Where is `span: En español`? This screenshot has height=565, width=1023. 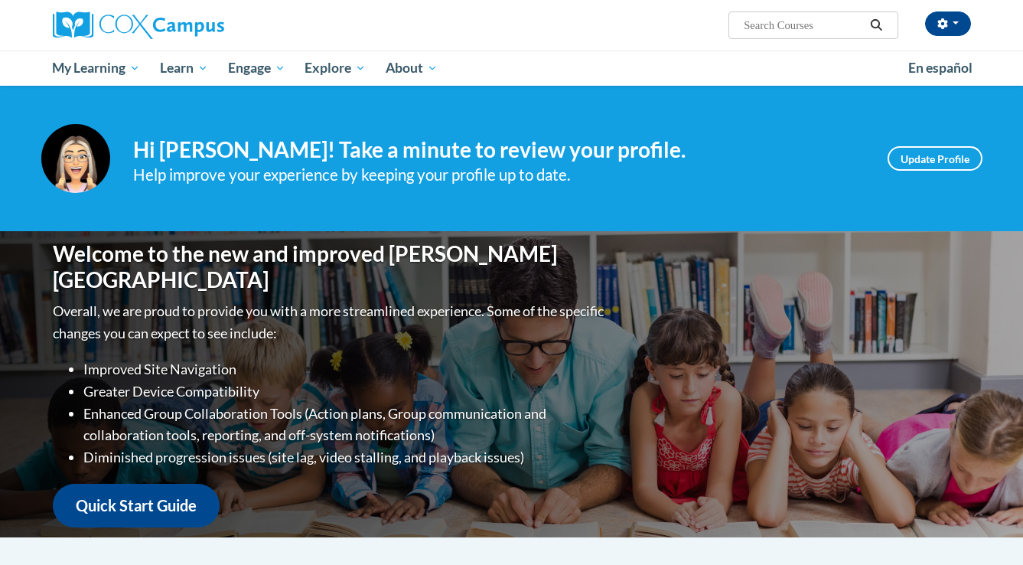 span: En español is located at coordinates (940, 67).